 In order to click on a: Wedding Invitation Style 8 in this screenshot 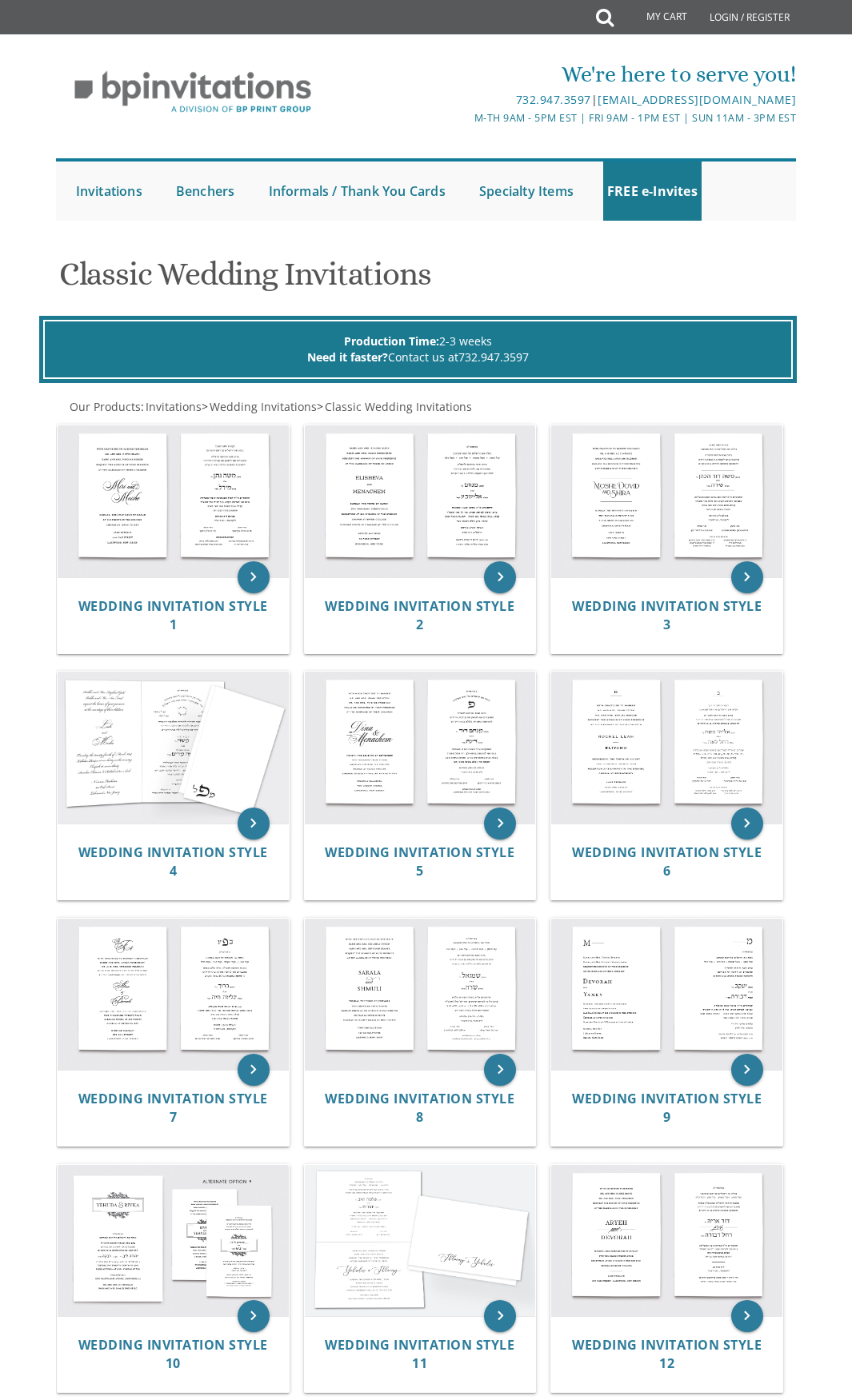, I will do `click(419, 1109)`.